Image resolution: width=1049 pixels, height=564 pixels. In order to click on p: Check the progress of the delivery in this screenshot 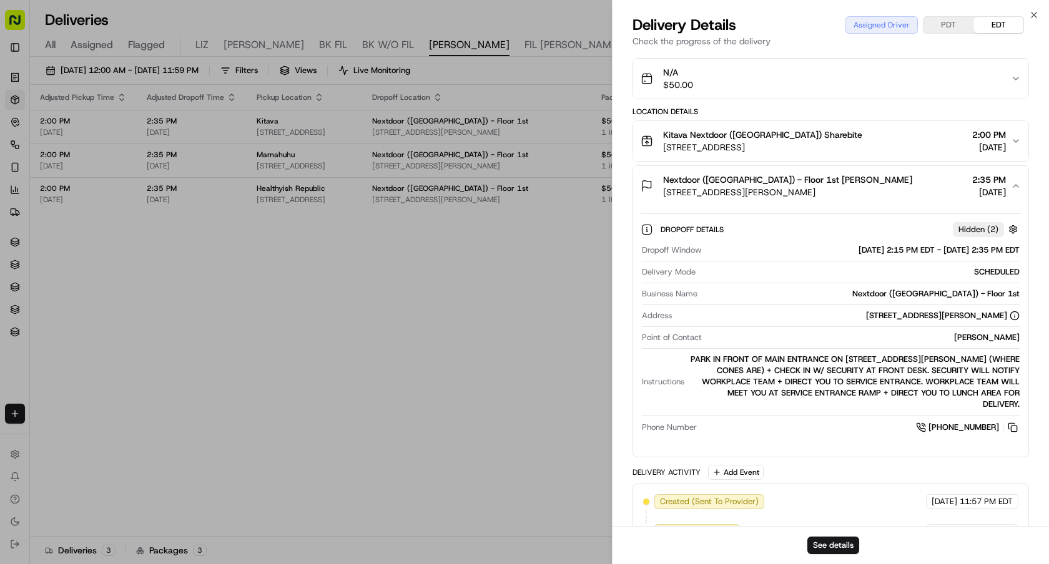, I will do `click(830, 41)`.